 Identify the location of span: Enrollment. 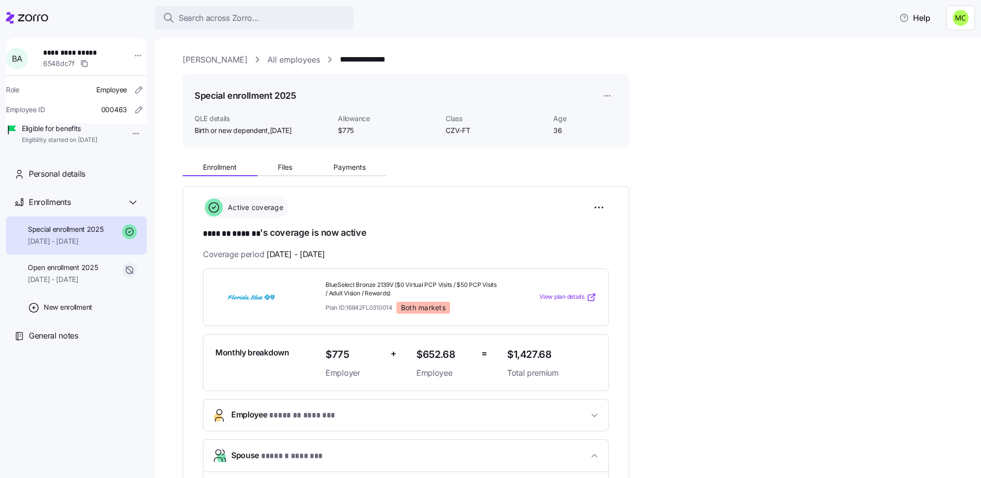
(220, 167).